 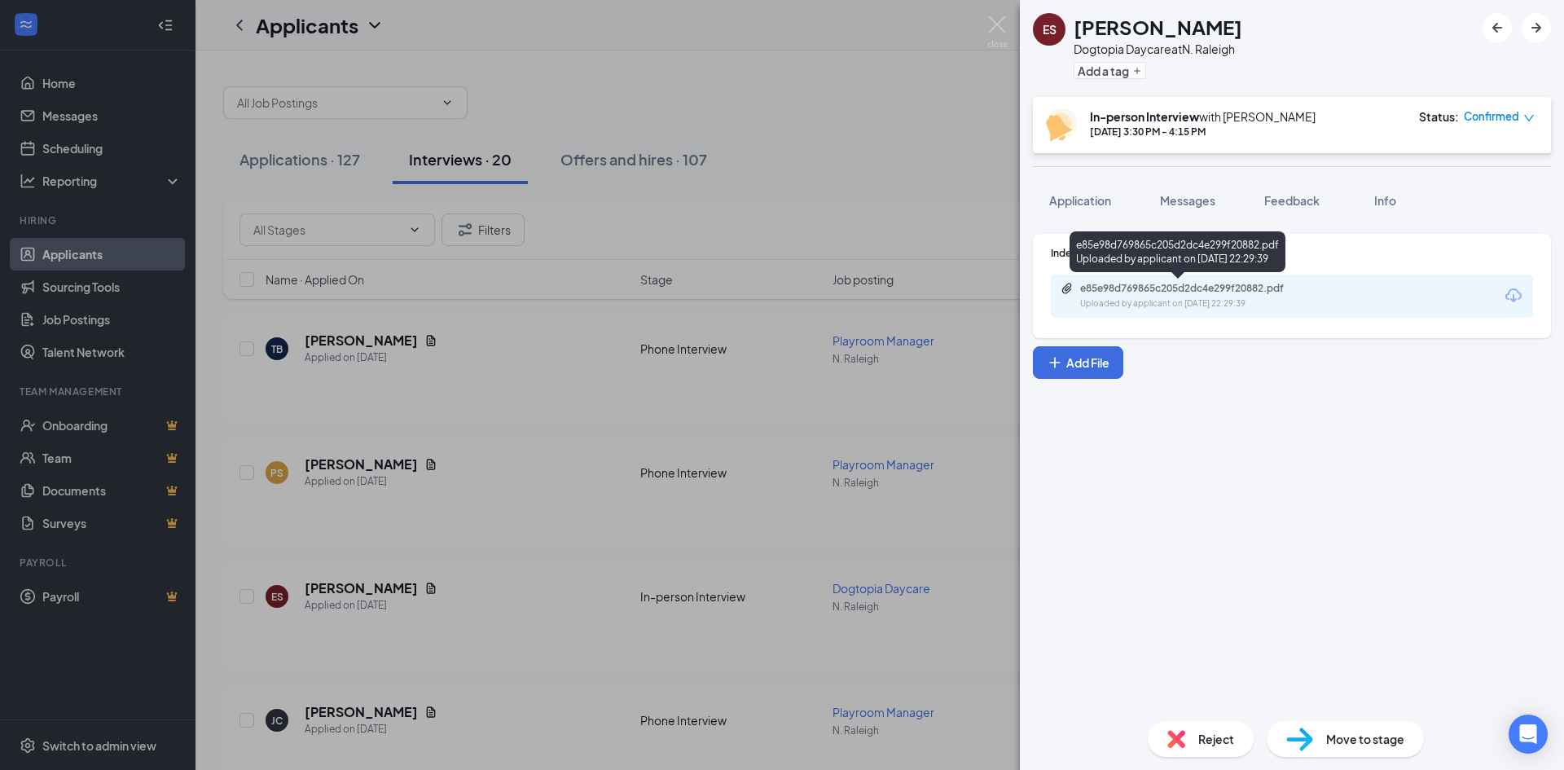 What do you see at coordinates (1536, 28) in the screenshot?
I see `button: ArrowRight` at bounding box center [1536, 28].